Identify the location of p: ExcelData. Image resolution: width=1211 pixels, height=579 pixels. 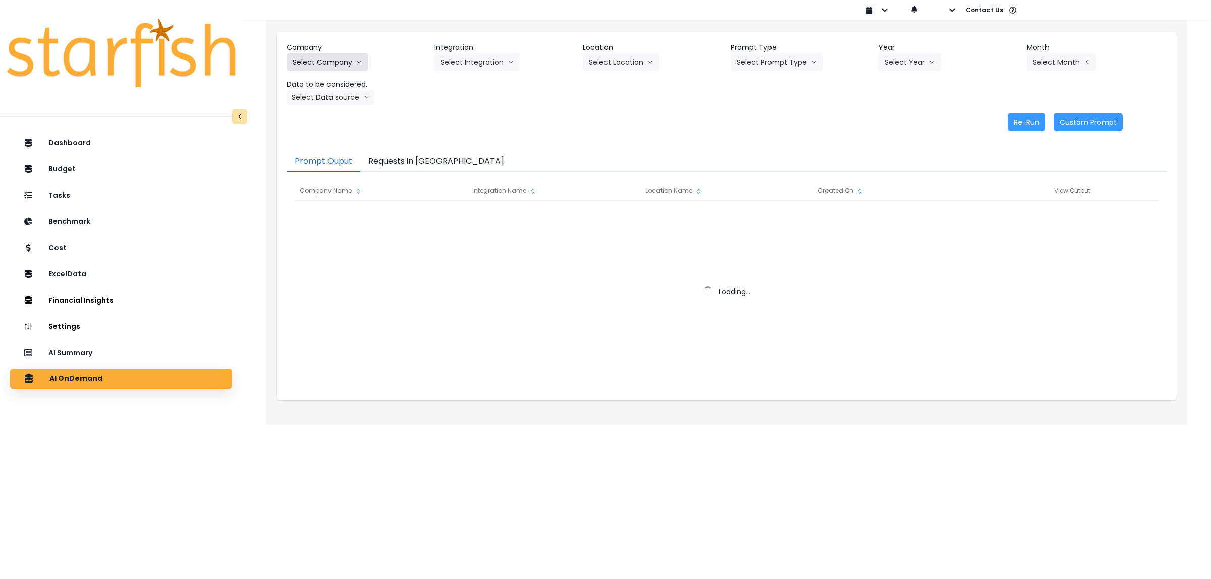
(67, 274).